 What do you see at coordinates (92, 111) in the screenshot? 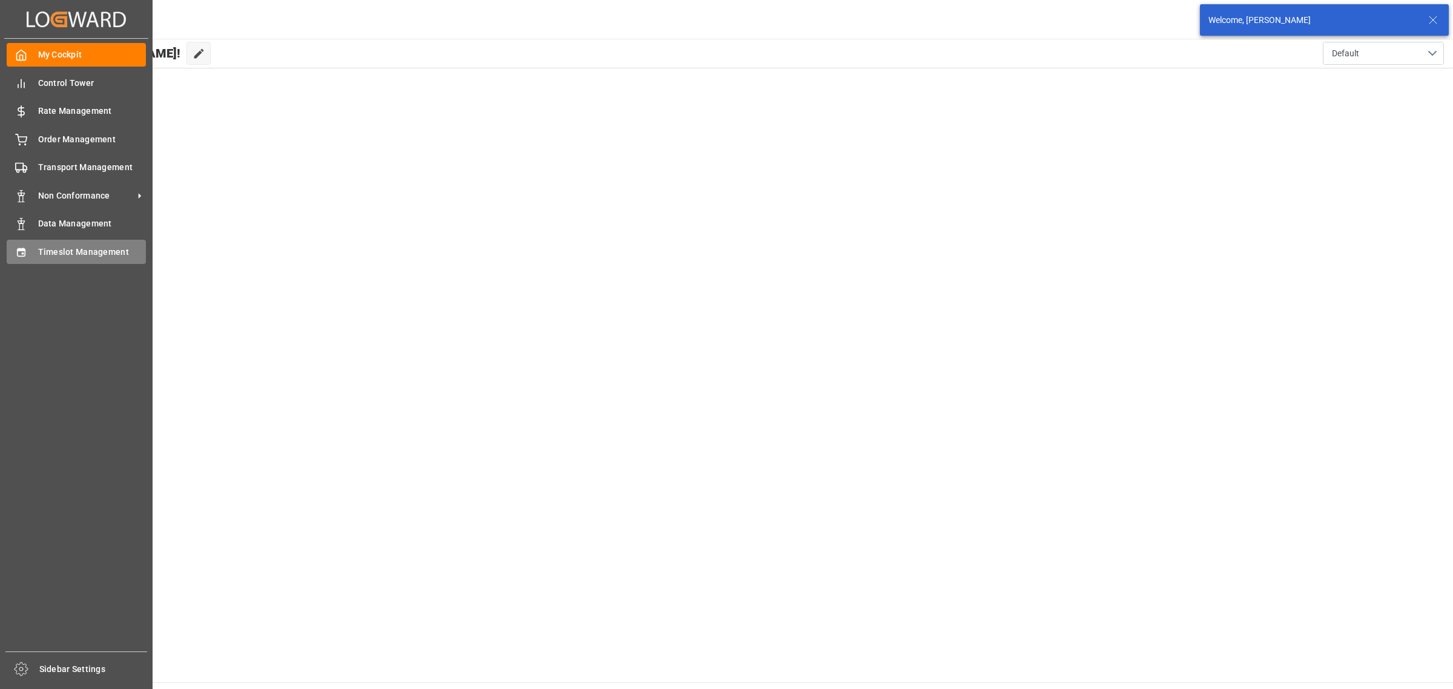
I see `span: Rate Management` at bounding box center [92, 111].